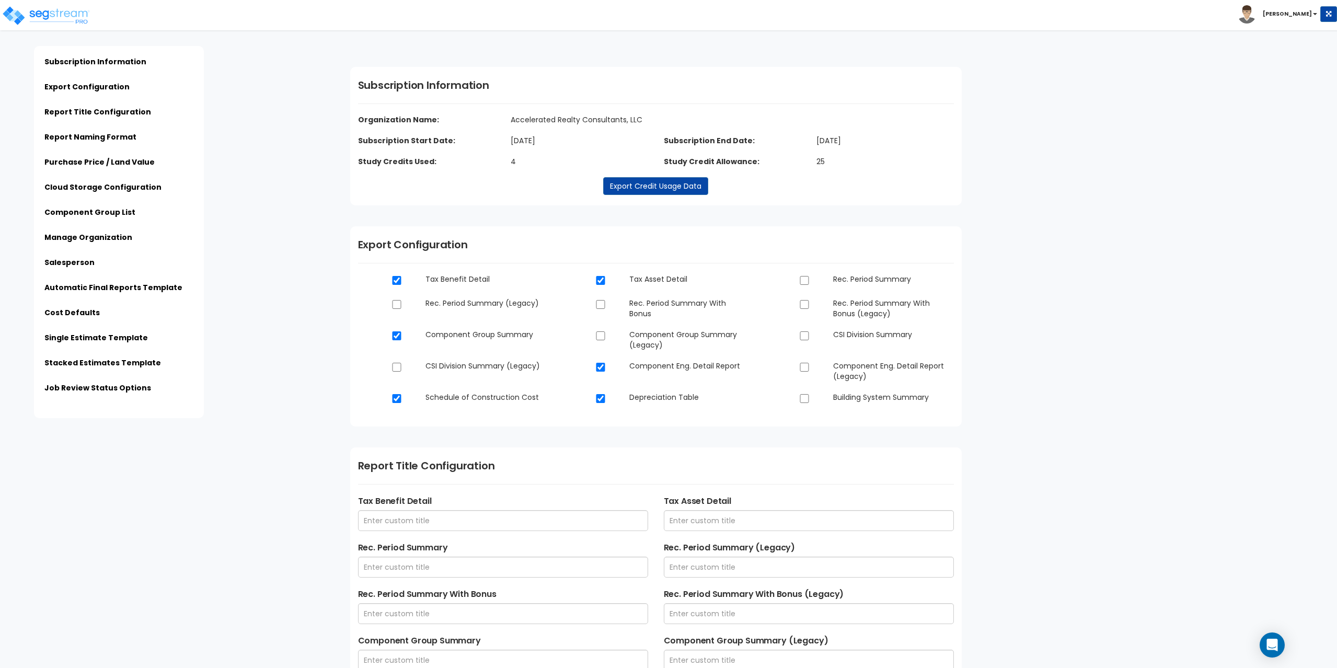  I want to click on dd: Building System Summary, so click(893, 397).